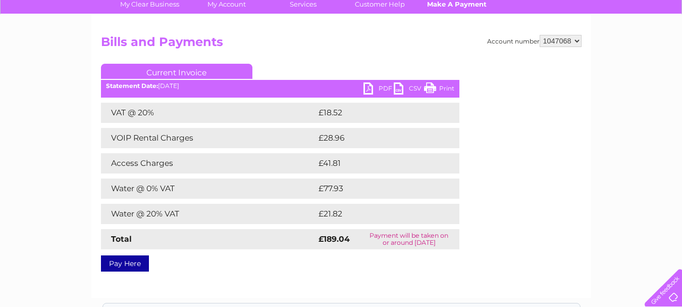 This screenshot has height=307, width=682. I want to click on img: logo.png, so click(50, 41).